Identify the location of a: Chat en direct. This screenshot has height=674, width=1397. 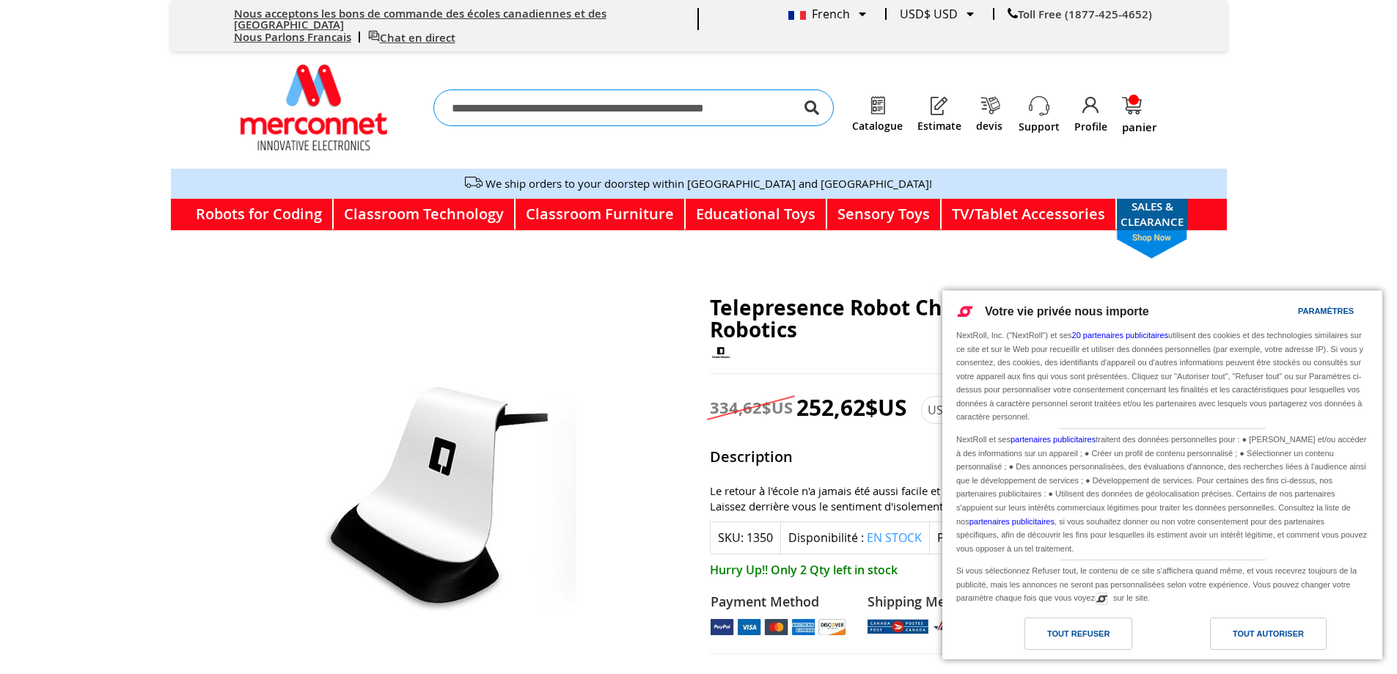
(412, 37).